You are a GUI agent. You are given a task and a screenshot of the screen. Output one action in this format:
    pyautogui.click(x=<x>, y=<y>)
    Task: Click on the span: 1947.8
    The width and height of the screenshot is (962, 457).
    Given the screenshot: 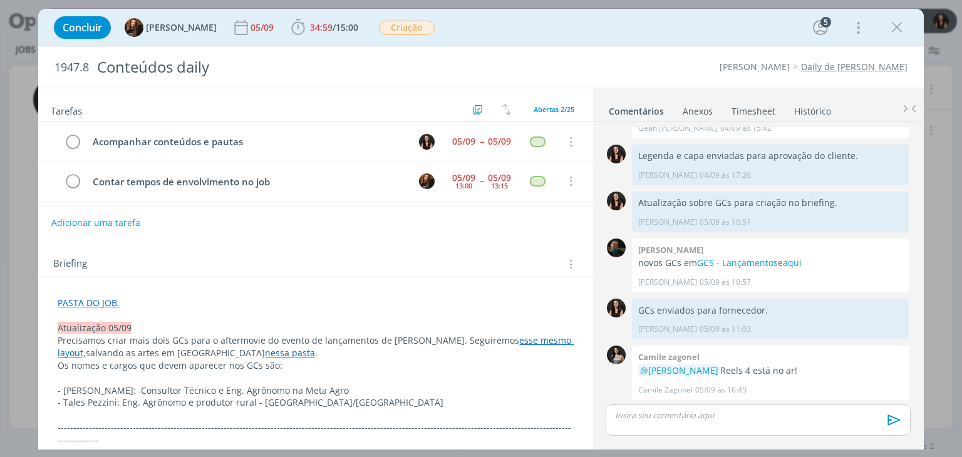 What is the action you would take?
    pyautogui.click(x=71, y=68)
    